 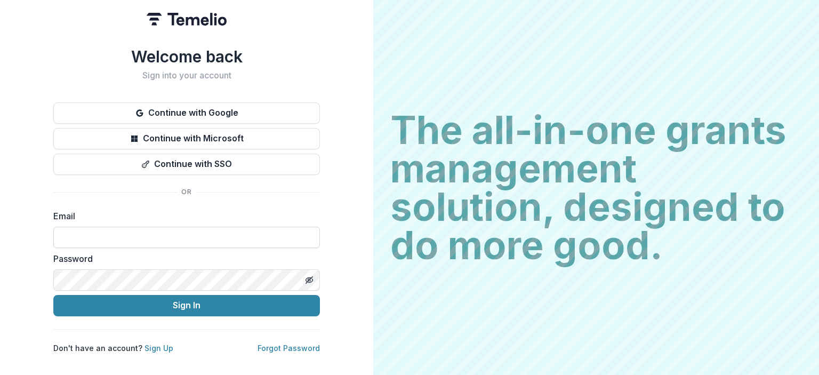 What do you see at coordinates (187, 306) in the screenshot?
I see `button: Sign In` at bounding box center [187, 306].